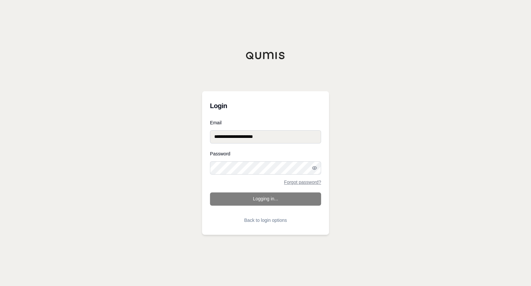 The height and width of the screenshot is (286, 531). What do you see at coordinates (303, 182) in the screenshot?
I see `a: Forgot password?` at bounding box center [303, 182].